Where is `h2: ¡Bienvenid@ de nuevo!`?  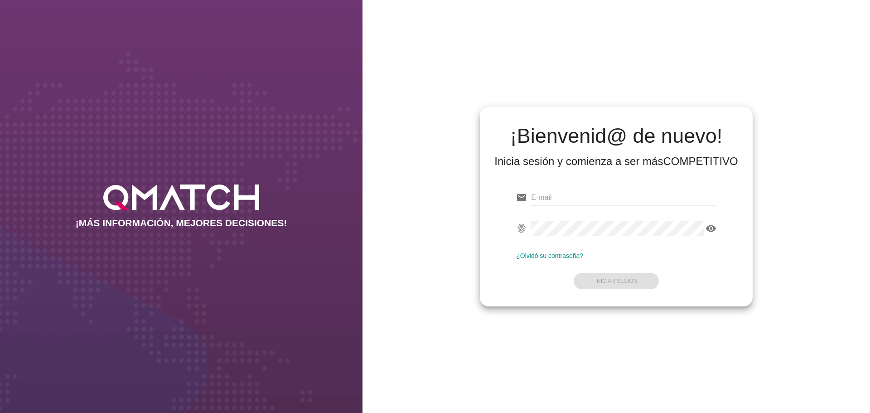
h2: ¡Bienvenid@ de nuevo! is located at coordinates (616, 136).